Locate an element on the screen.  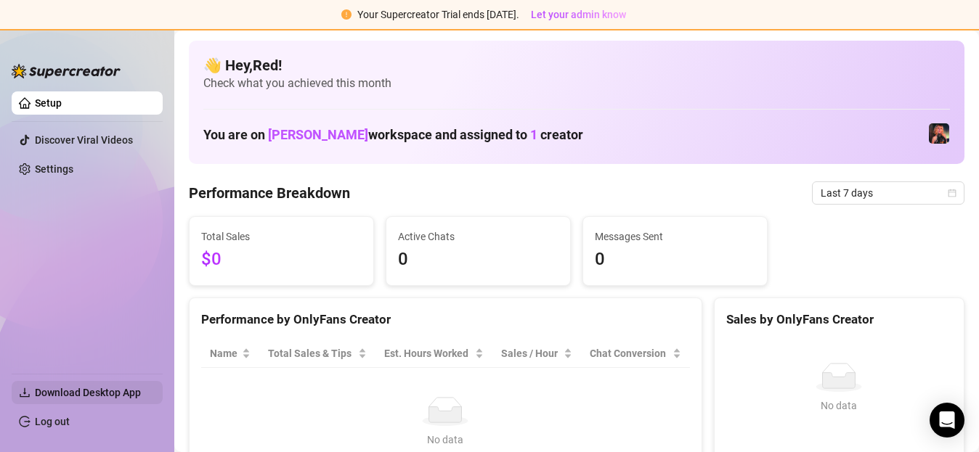
th: Total Sales & Tips is located at coordinates (317, 354).